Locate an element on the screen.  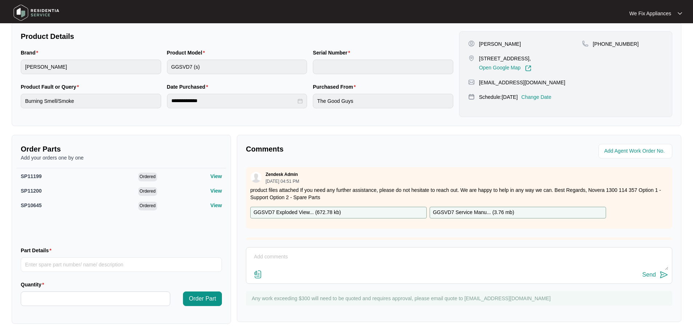
p: Add your orders one by one is located at coordinates (121, 158).